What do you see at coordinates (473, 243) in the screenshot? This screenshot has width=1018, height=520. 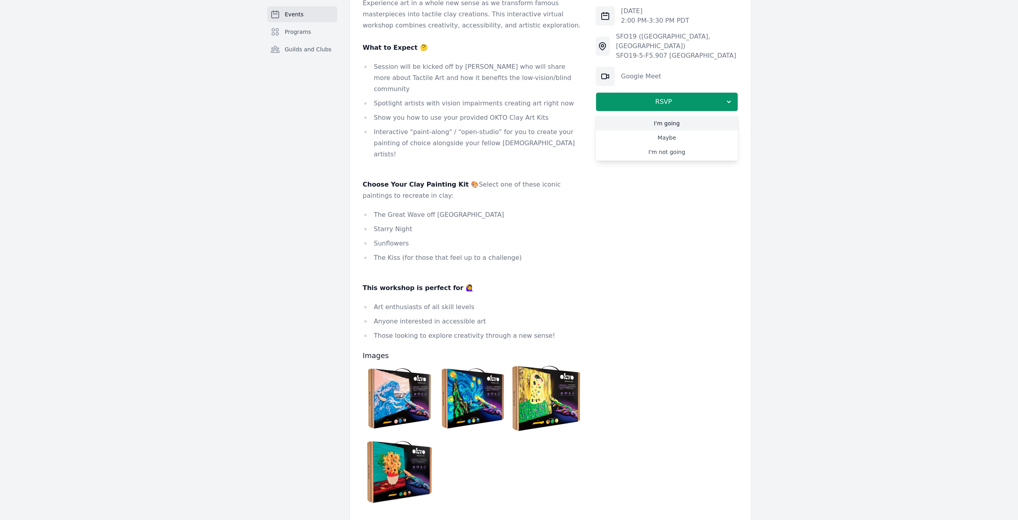 I see `li: Sunflowers` at bounding box center [473, 243].